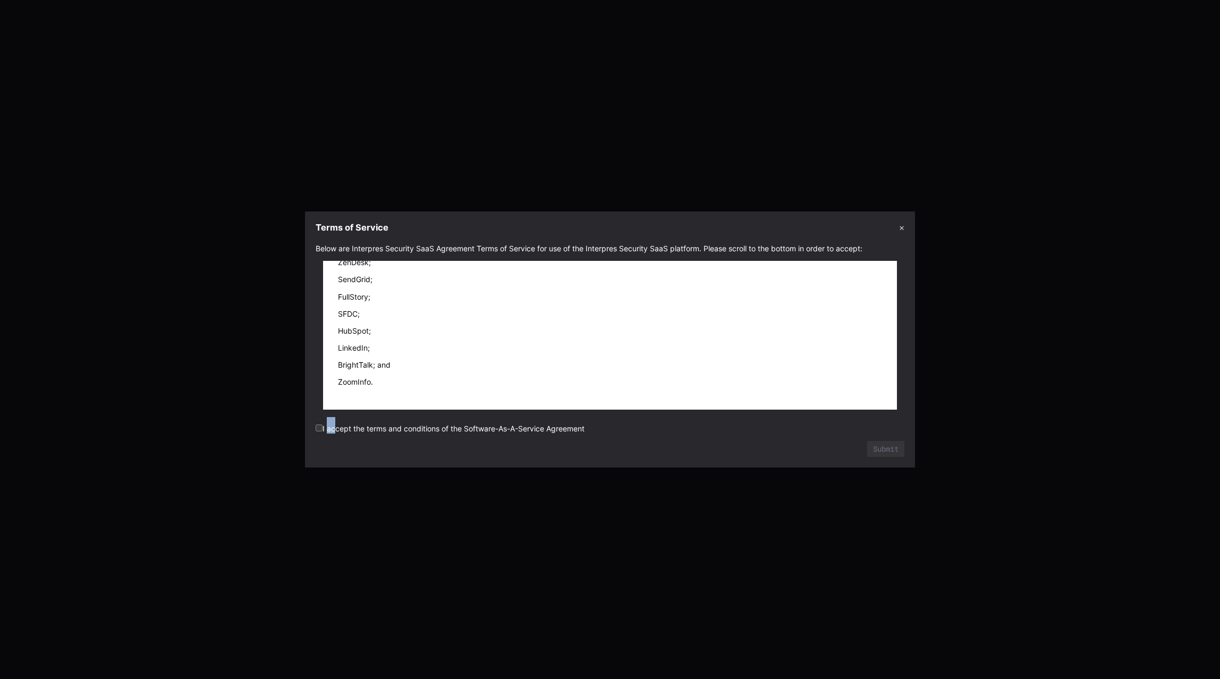 The width and height of the screenshot is (1220, 679). I want to click on li: ZenDesk;, so click(610, 263).